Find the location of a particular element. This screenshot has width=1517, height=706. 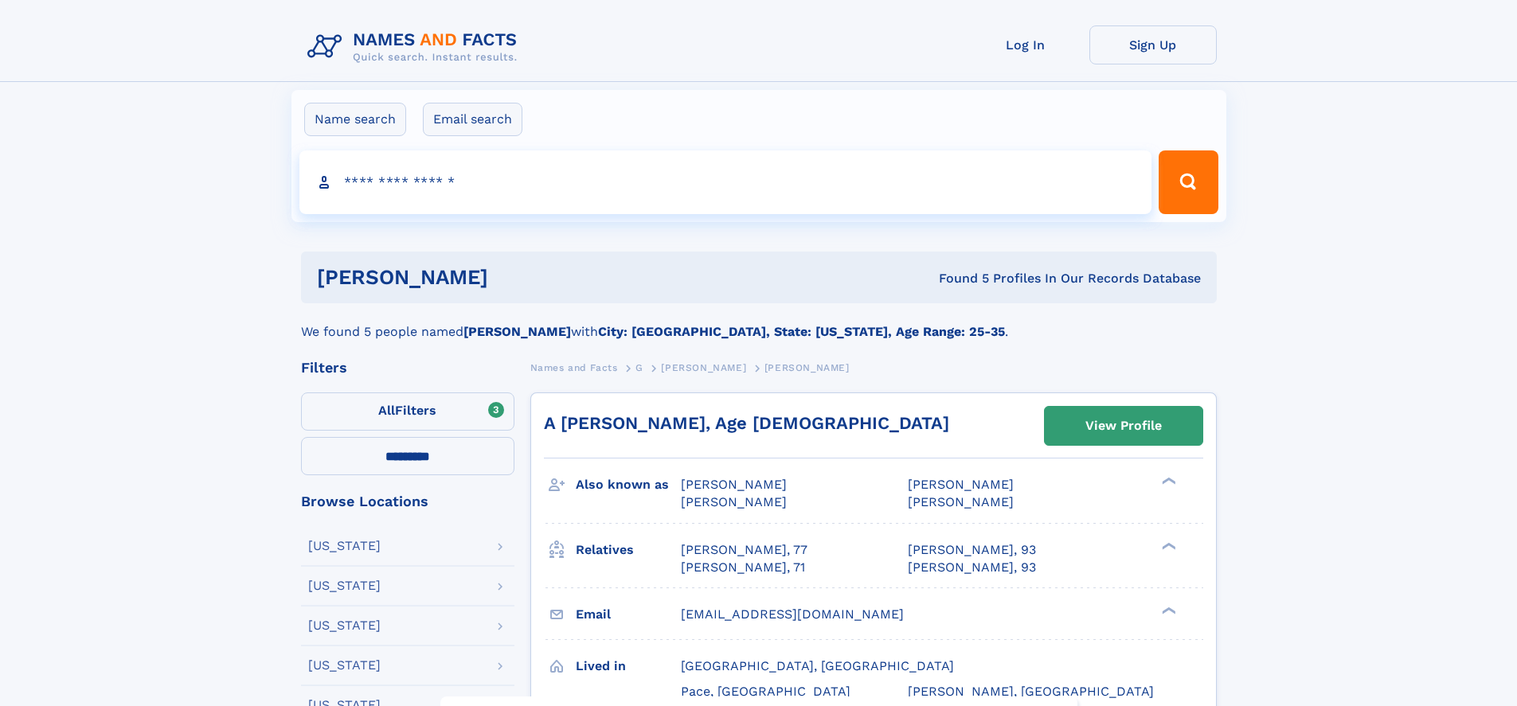

div: Browse Locations is located at coordinates (408, 502).